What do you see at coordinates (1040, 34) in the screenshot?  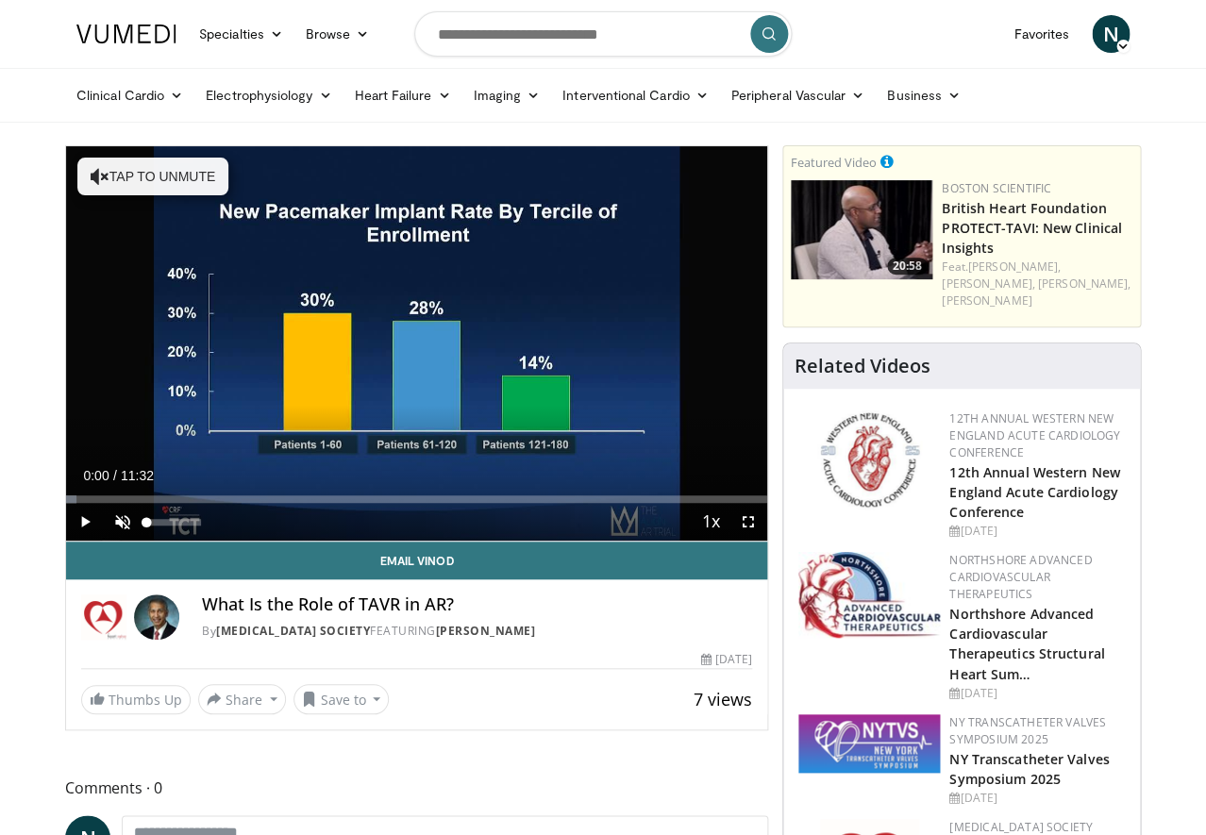 I see `a: Favorites` at bounding box center [1040, 34].